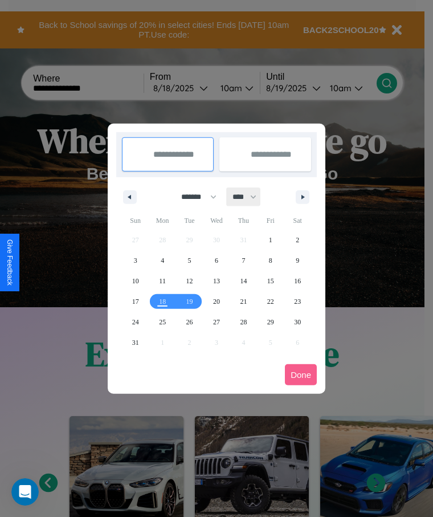 The width and height of the screenshot is (433, 517). Describe the element at coordinates (243, 281) in the screenshot. I see `button: 14` at that location.